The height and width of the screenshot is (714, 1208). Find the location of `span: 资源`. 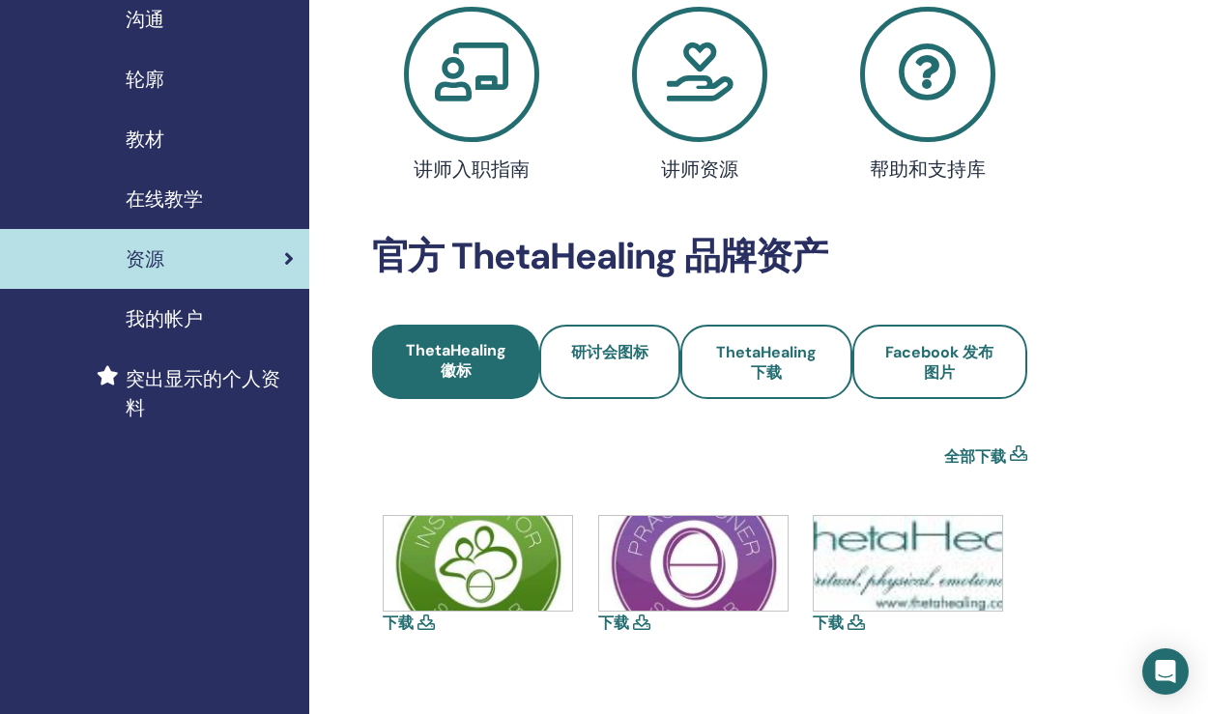

span: 资源 is located at coordinates (145, 259).